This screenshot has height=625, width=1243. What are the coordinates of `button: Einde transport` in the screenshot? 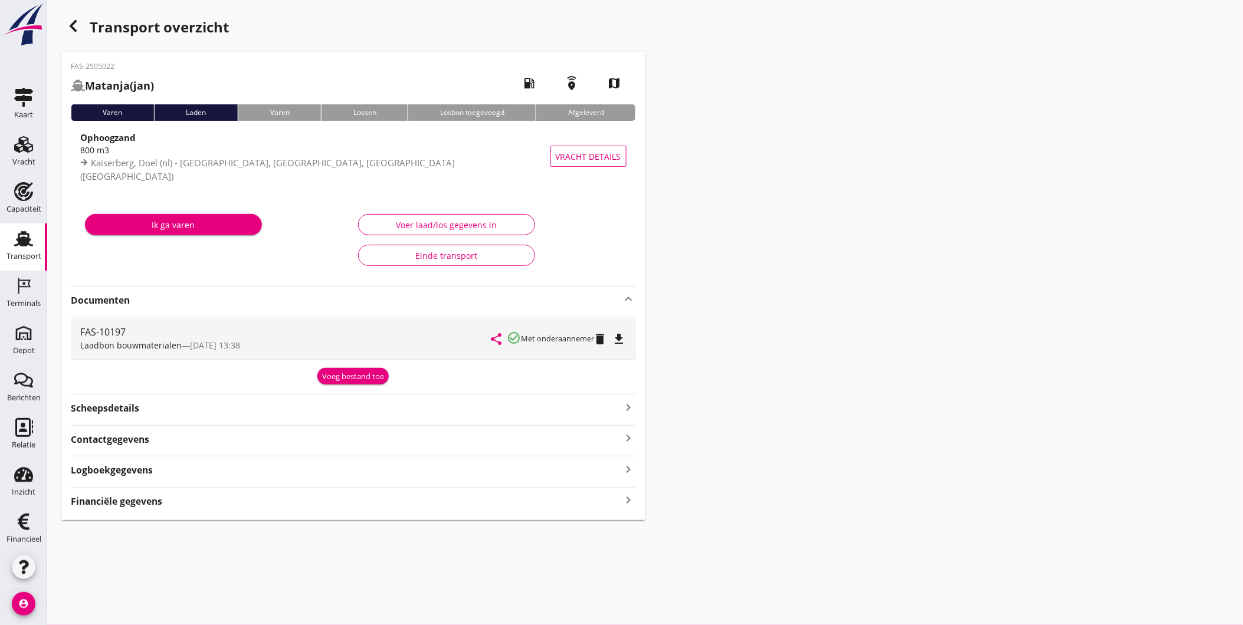 It's located at (447, 255).